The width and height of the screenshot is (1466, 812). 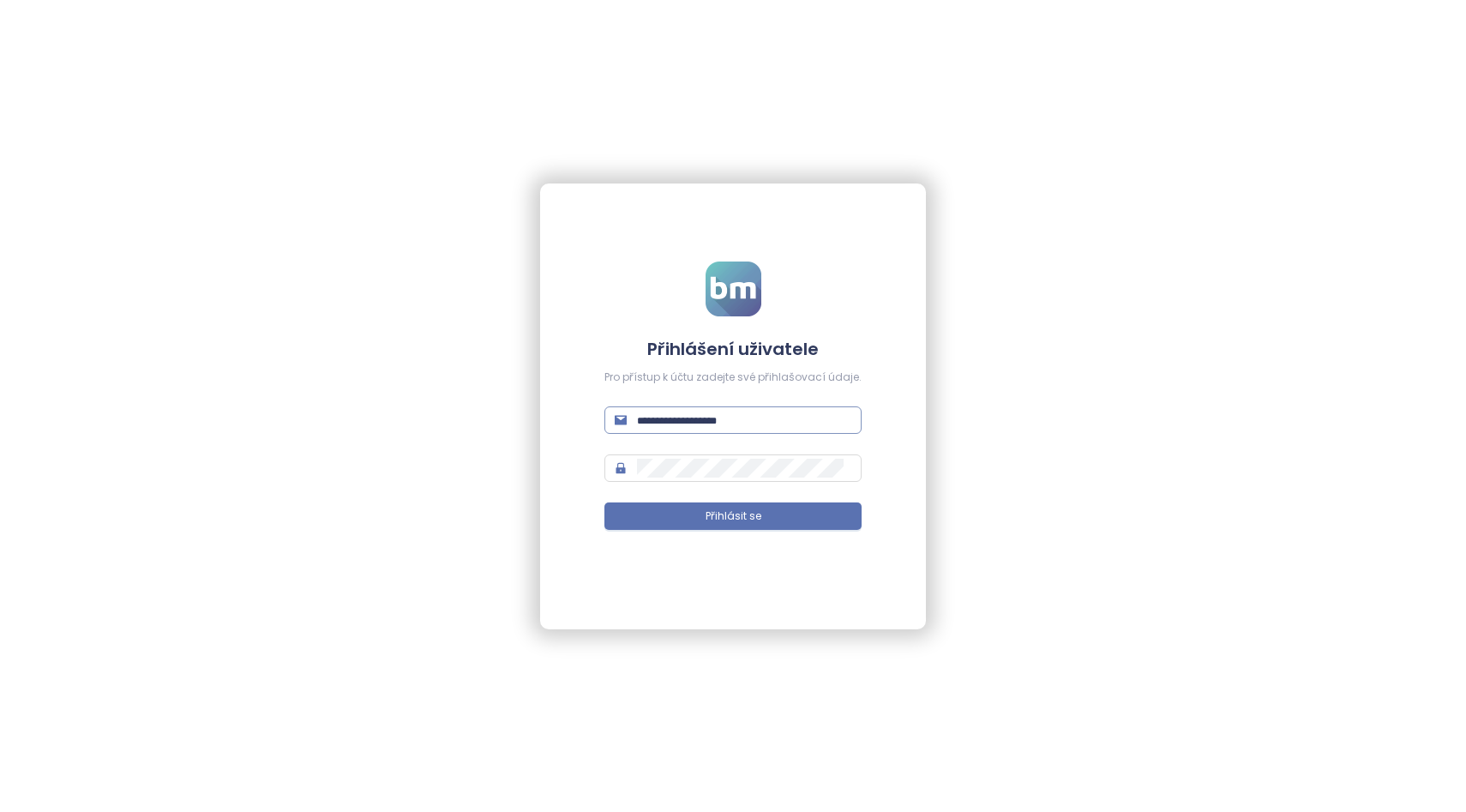 I want to click on span: Přihlásit se, so click(x=733, y=516).